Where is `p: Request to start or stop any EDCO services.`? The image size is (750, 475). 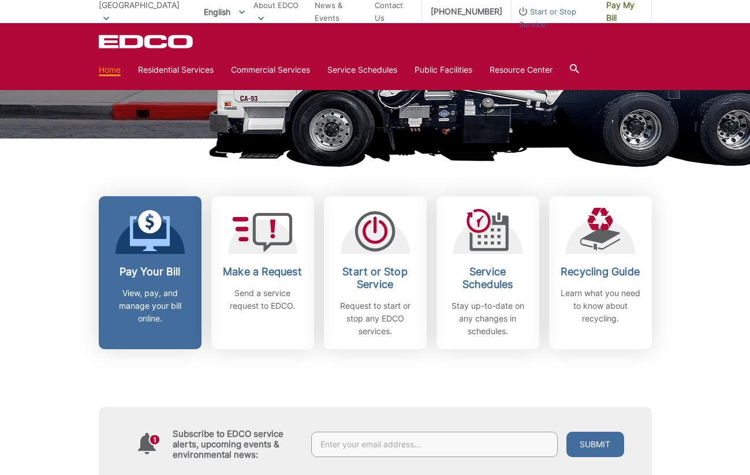 p: Request to start or stop any EDCO services. is located at coordinates (375, 319).